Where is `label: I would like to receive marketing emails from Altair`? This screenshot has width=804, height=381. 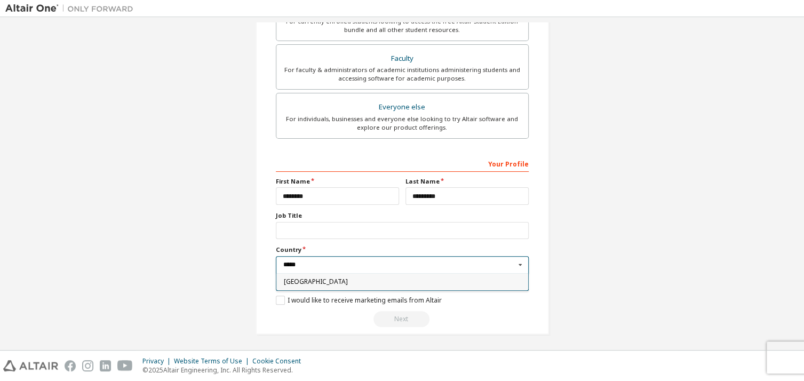
label: I would like to receive marketing emails from Altair is located at coordinates (359, 300).